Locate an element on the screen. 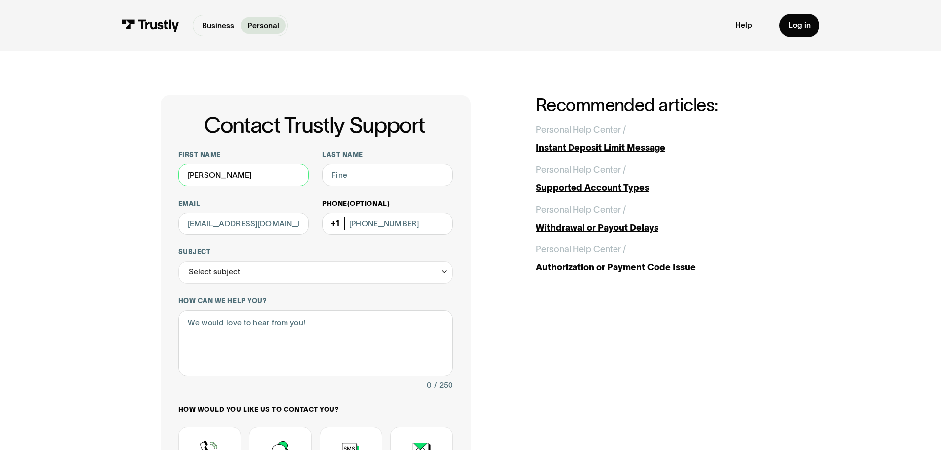  label: First name is located at coordinates (243, 155).